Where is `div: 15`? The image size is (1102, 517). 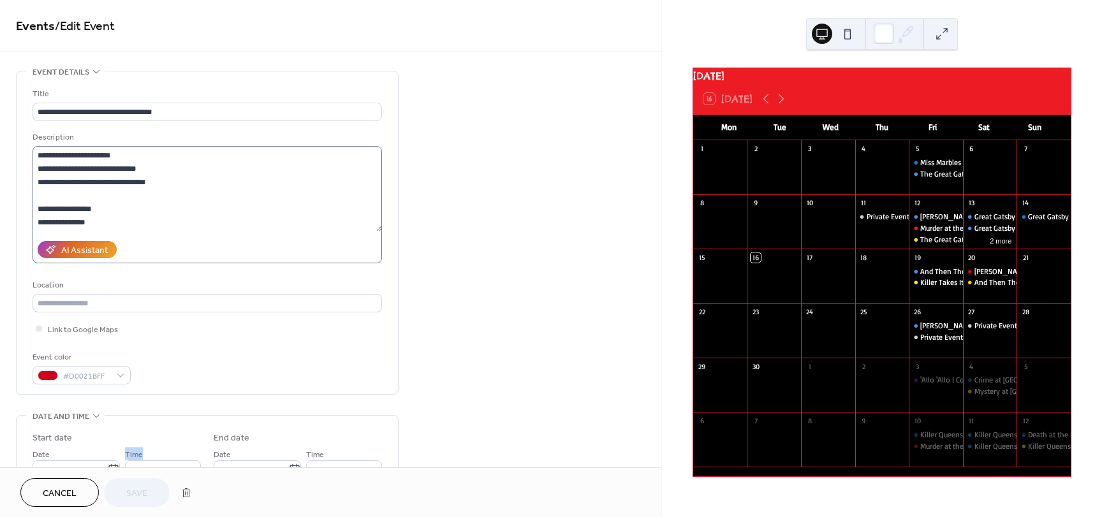
div: 15 is located at coordinates (702, 257).